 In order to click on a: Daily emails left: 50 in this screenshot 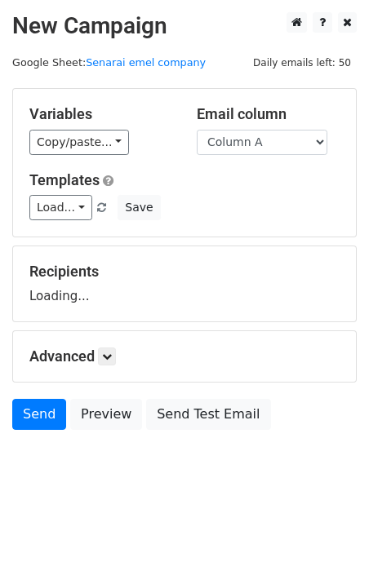, I will do `click(302, 62)`.